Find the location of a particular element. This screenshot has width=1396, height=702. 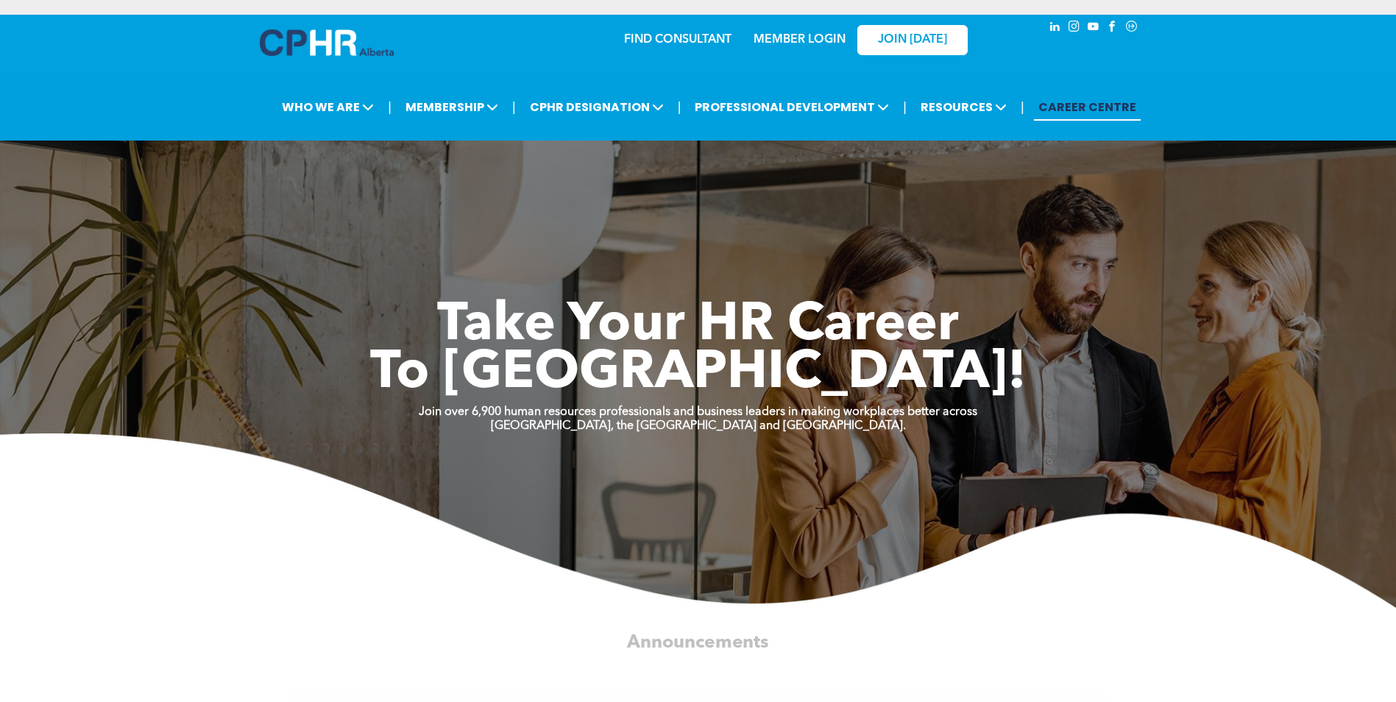

a: facebook is located at coordinates (1113, 28).